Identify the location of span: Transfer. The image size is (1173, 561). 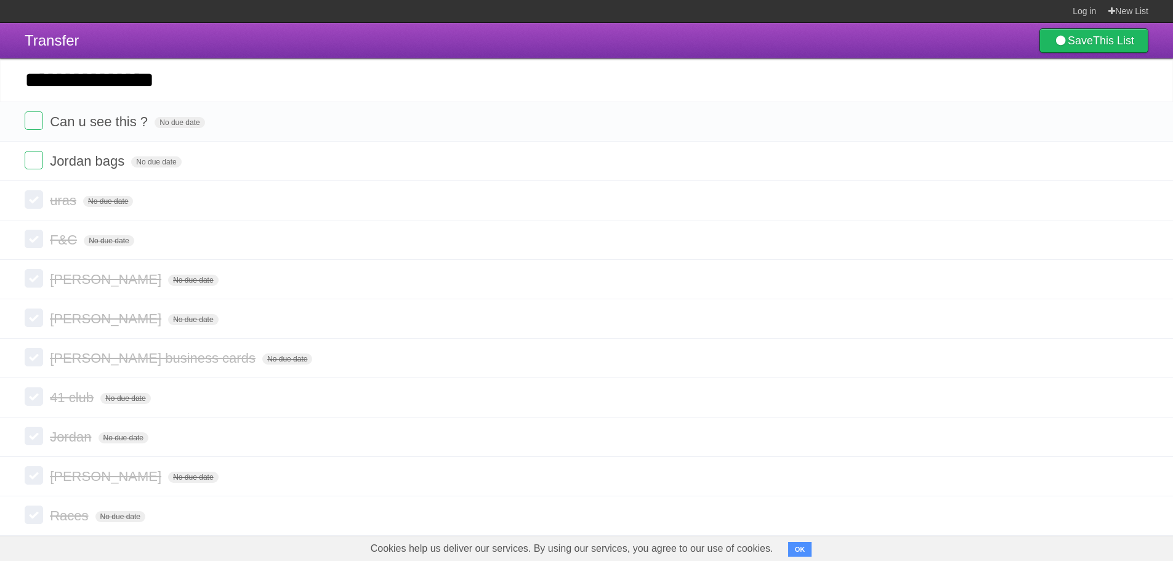
(52, 40).